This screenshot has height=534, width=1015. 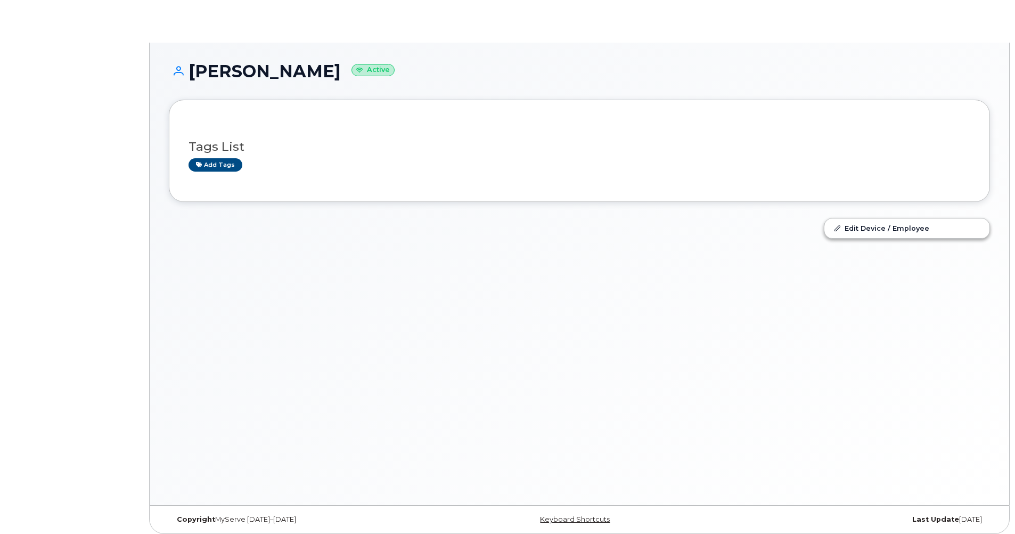 What do you see at coordinates (907, 228) in the screenshot?
I see `a: Edit Device / Employee` at bounding box center [907, 228].